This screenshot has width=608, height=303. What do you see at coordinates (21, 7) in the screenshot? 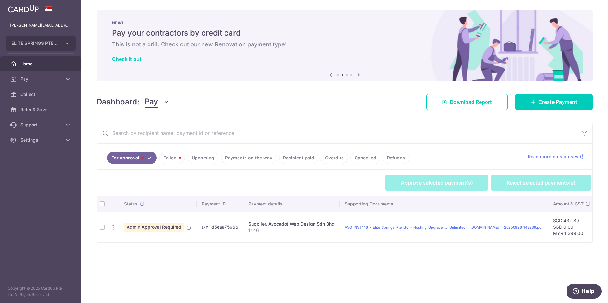
I see `span: Help` at bounding box center [21, 7].